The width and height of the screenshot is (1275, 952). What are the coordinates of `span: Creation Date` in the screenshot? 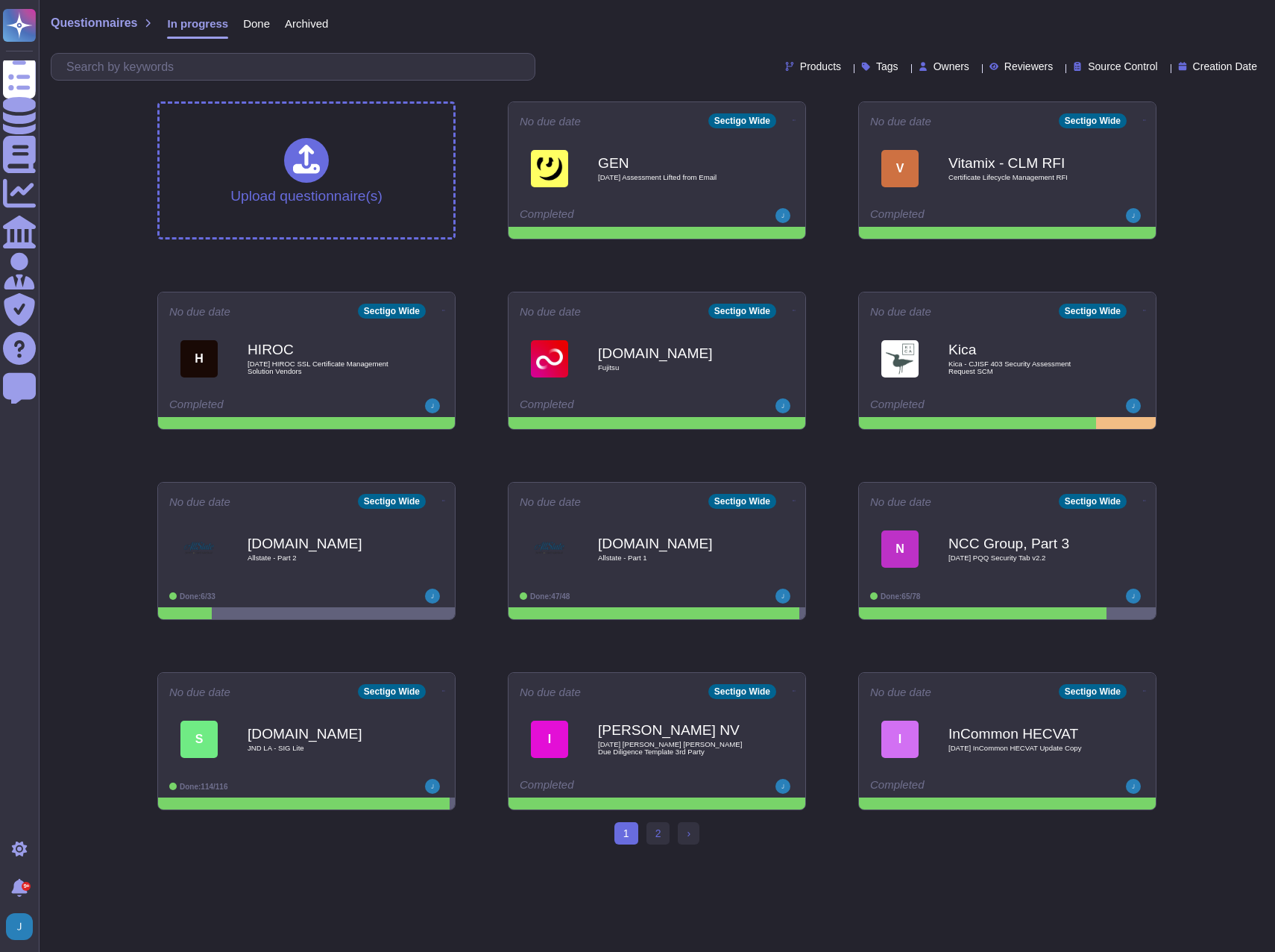 It's located at (1226, 66).